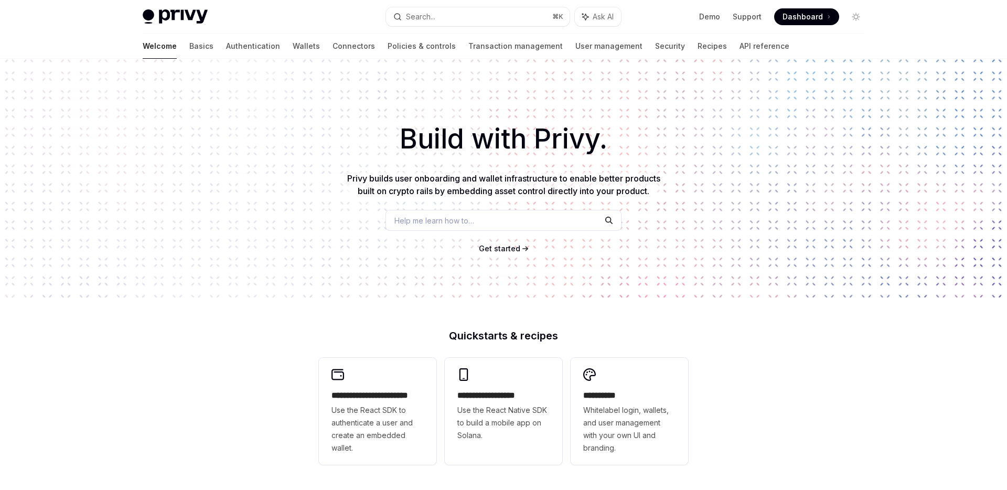  I want to click on a: Security, so click(669, 46).